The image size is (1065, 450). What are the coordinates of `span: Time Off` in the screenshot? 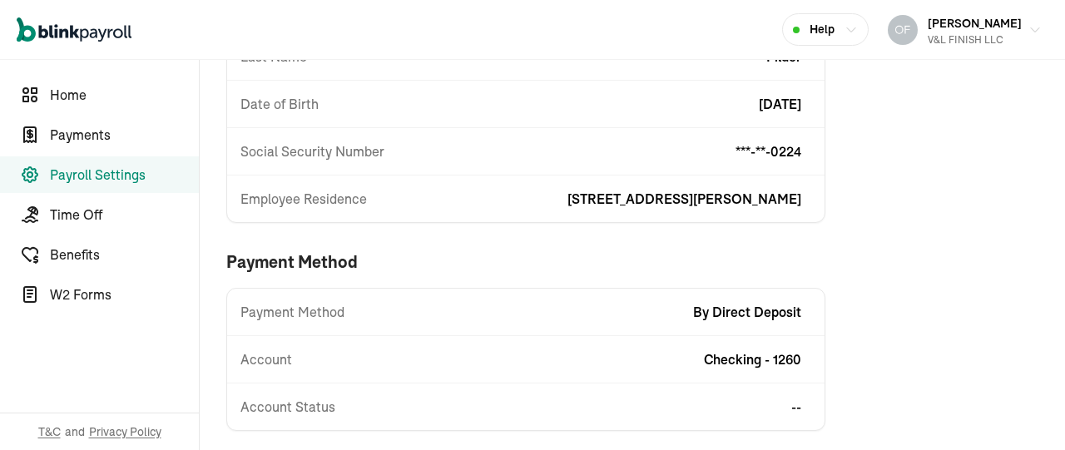 It's located at (124, 215).